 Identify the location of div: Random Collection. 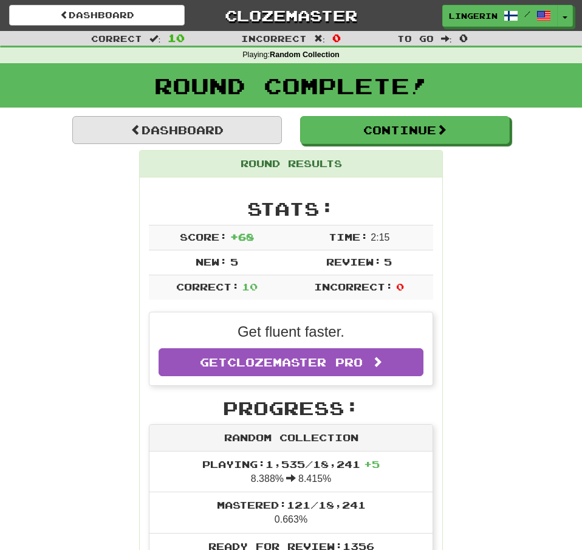
(291, 438).